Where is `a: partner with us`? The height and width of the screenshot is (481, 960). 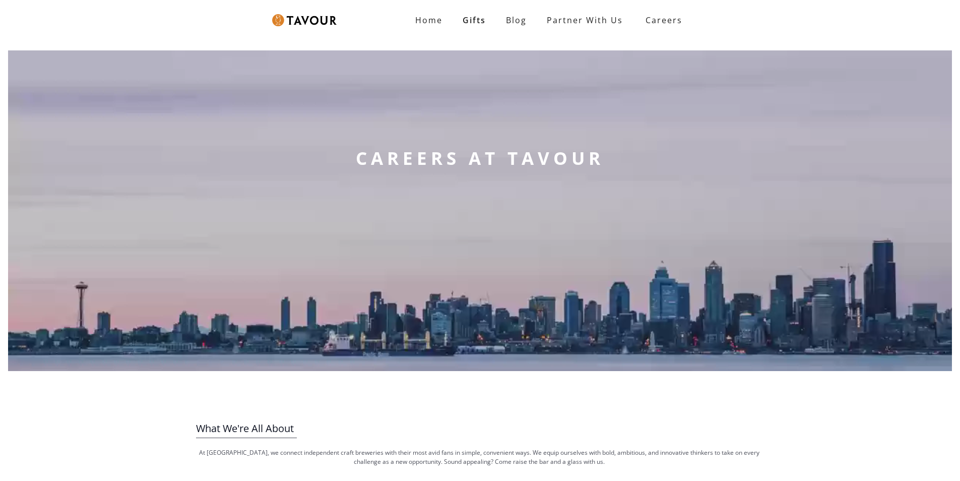
a: partner with us is located at coordinates (584, 20).